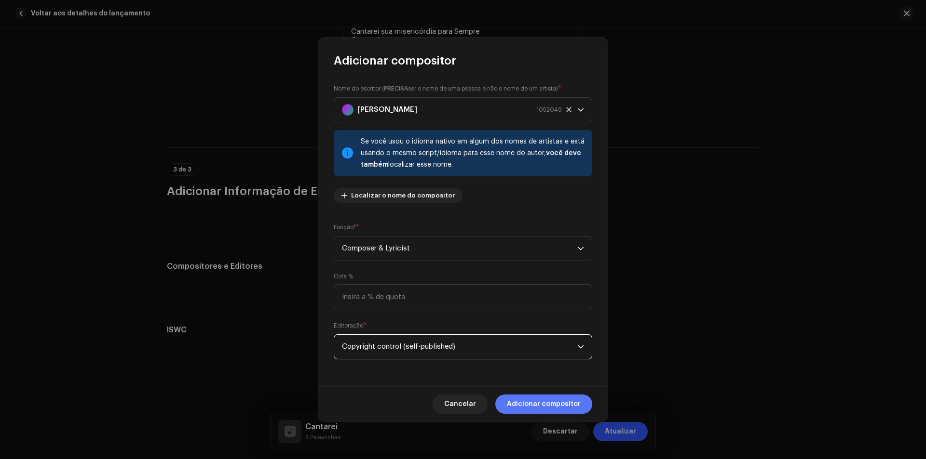 Image resolution: width=926 pixels, height=459 pixels. I want to click on small: Função*, so click(345, 228).